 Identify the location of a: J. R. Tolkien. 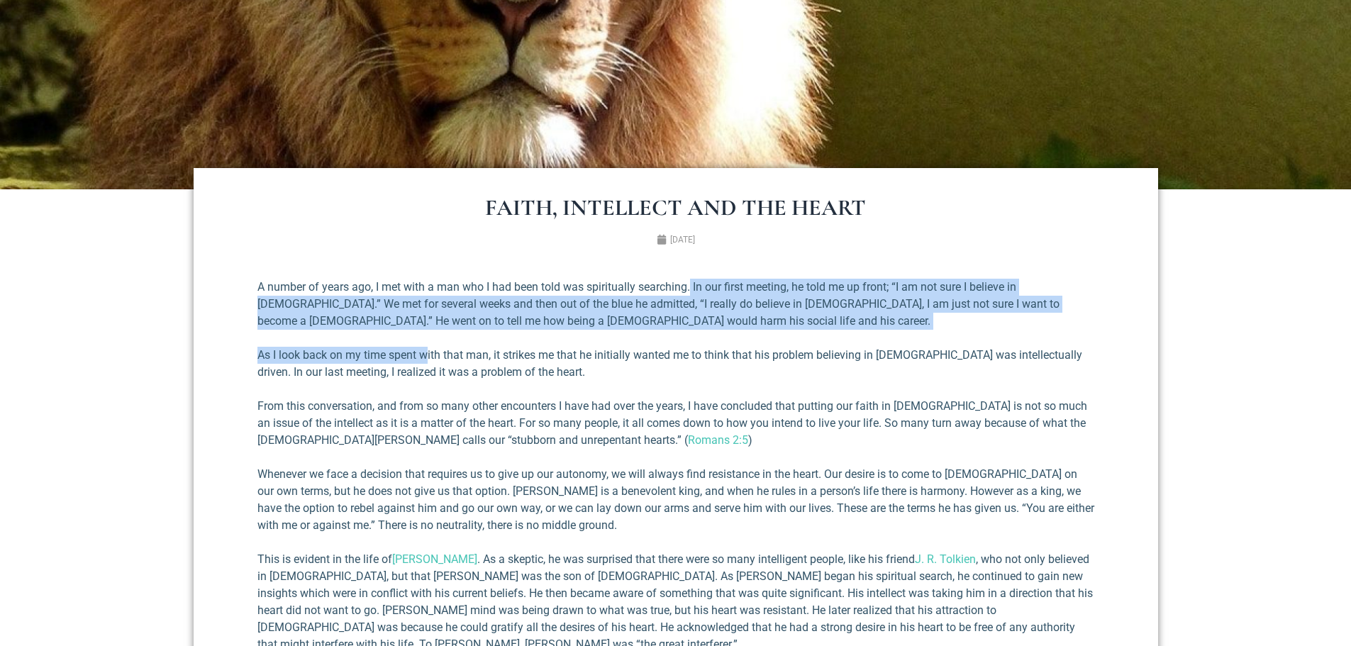
(946, 559).